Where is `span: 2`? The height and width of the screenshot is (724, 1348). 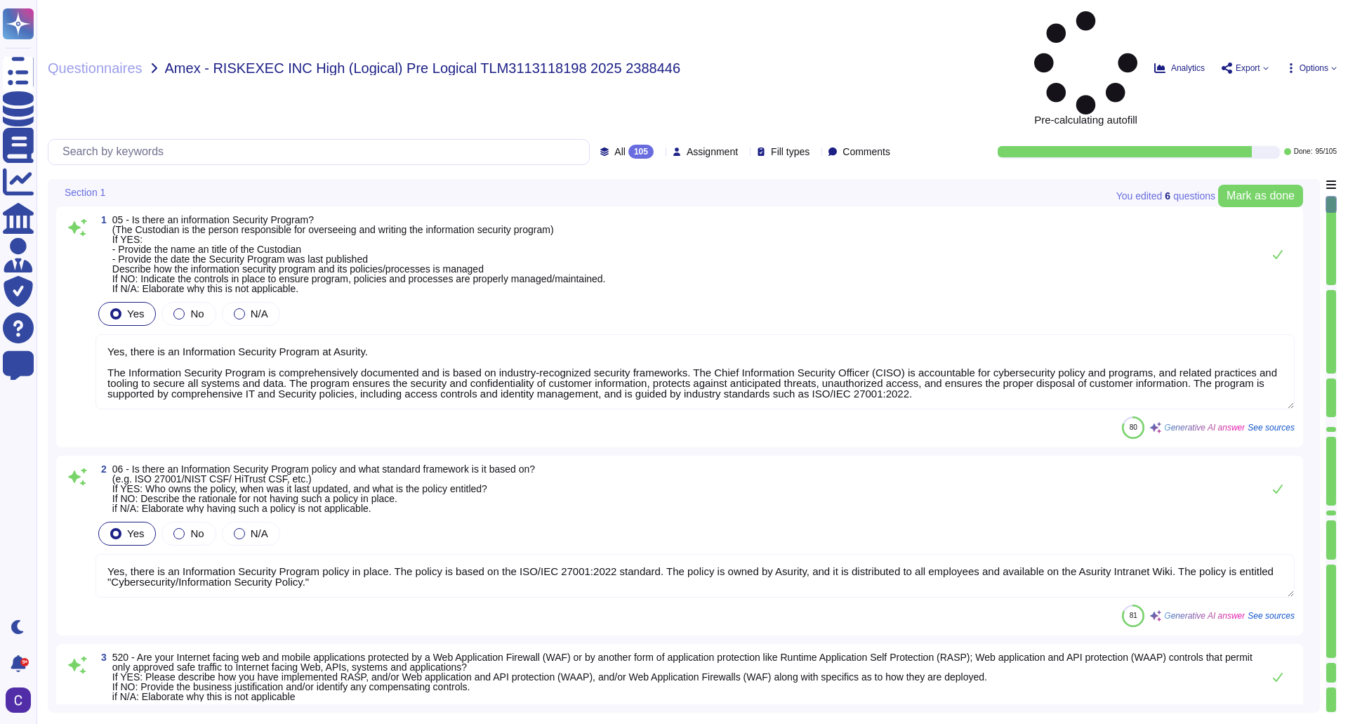 span: 2 is located at coordinates (101, 469).